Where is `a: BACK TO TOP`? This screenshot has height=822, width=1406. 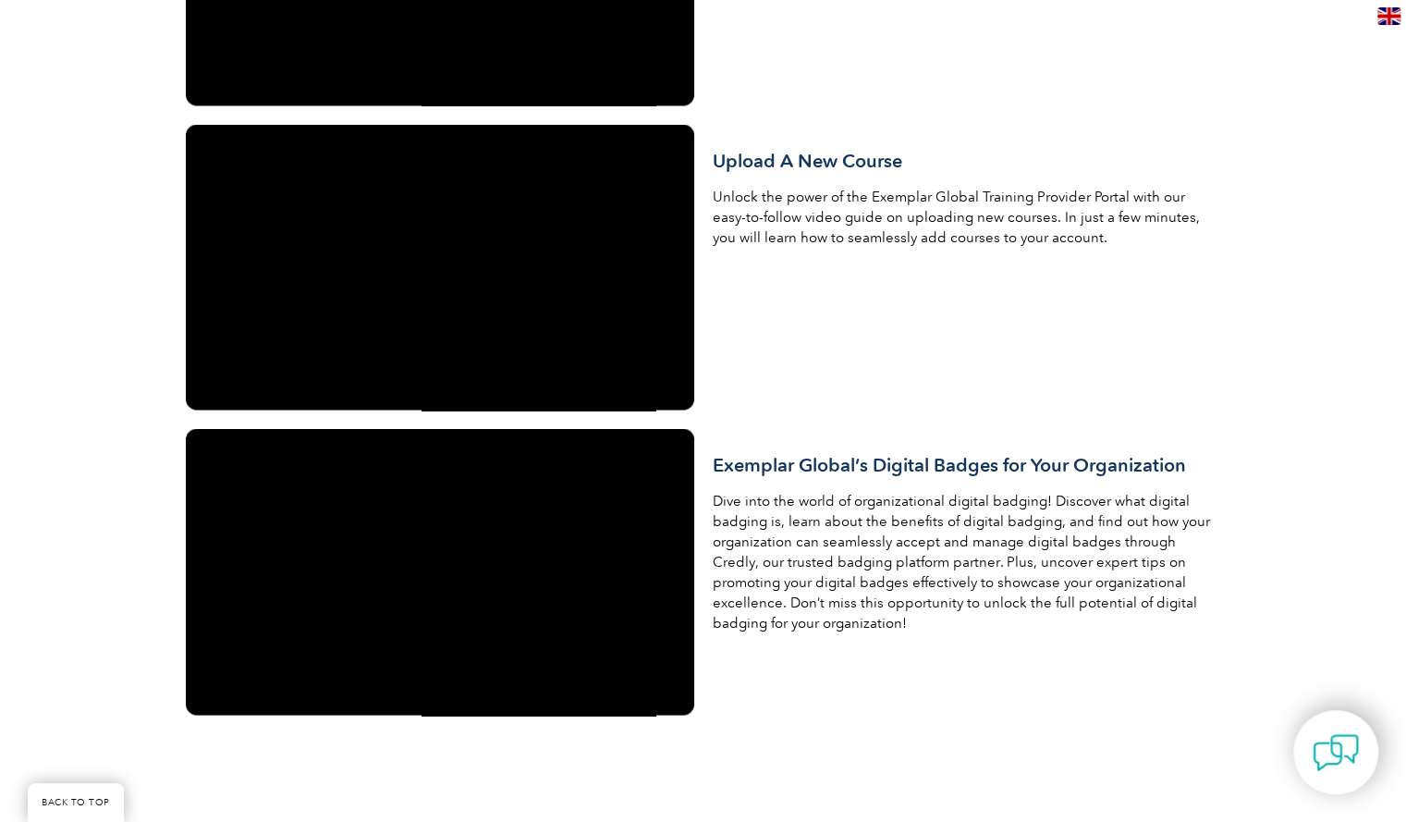 a: BACK TO TOP is located at coordinates (76, 803).